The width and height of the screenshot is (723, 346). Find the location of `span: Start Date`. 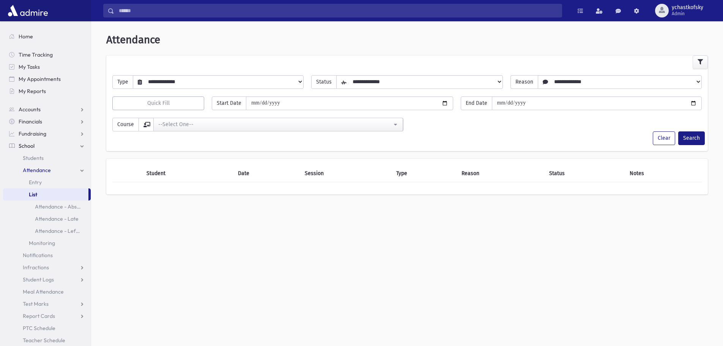

span: Start Date is located at coordinates (229, 103).